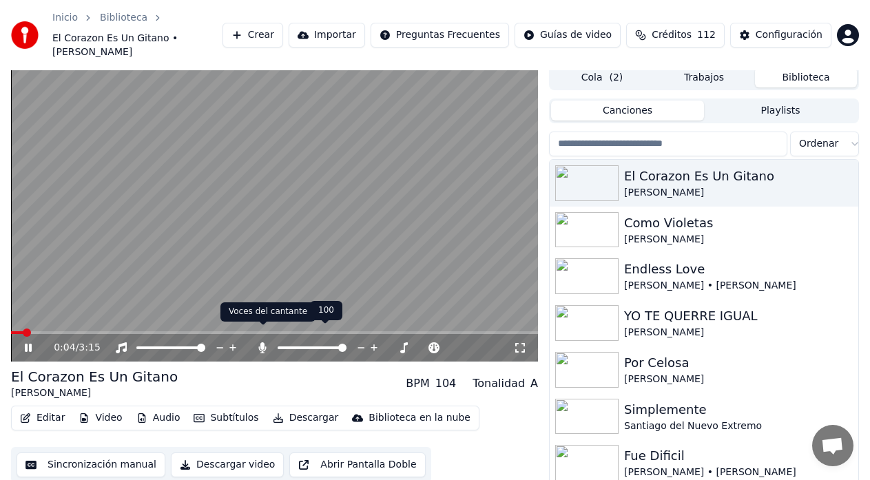 The image size is (870, 480). What do you see at coordinates (627, 110) in the screenshot?
I see `button: Canciones` at bounding box center [627, 110].